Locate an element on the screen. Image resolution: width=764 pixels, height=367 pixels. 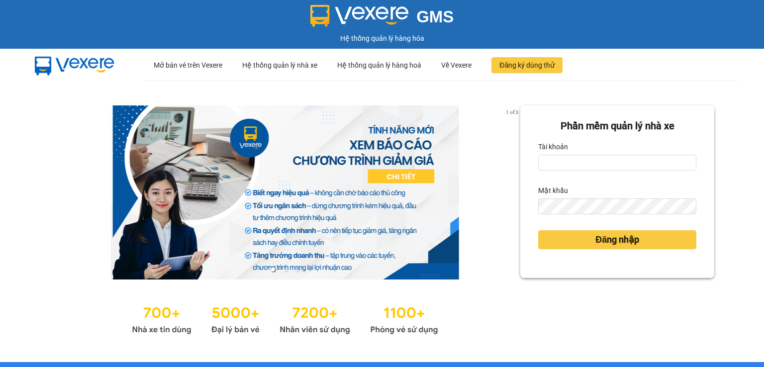
img: logo 2 is located at coordinates (360, 16).